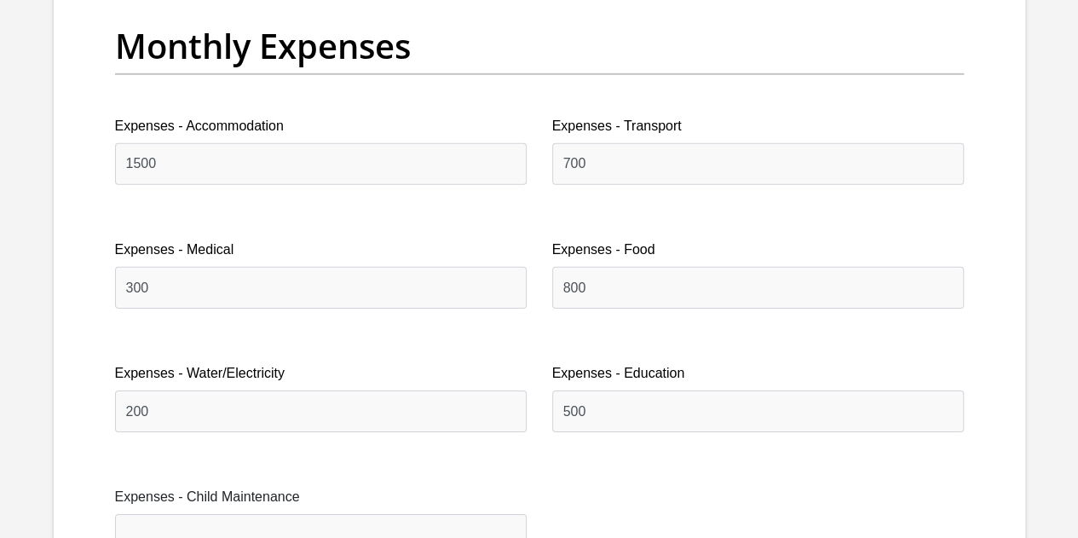 The height and width of the screenshot is (538, 1078). What do you see at coordinates (320, 250) in the screenshot?
I see `label: Expenses - Medical` at bounding box center [320, 250].